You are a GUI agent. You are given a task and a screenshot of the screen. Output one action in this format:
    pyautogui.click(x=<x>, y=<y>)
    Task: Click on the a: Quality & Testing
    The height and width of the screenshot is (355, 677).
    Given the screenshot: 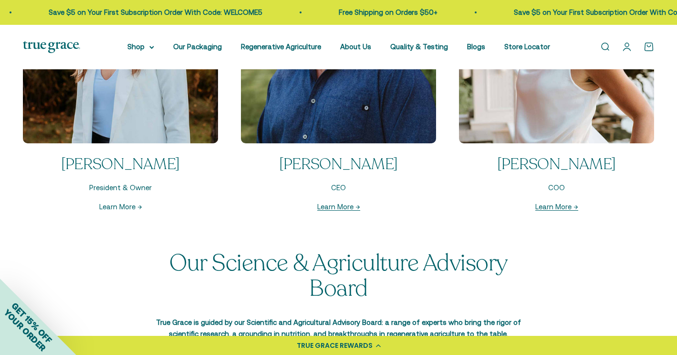 What is the action you would take?
    pyautogui.click(x=419, y=46)
    